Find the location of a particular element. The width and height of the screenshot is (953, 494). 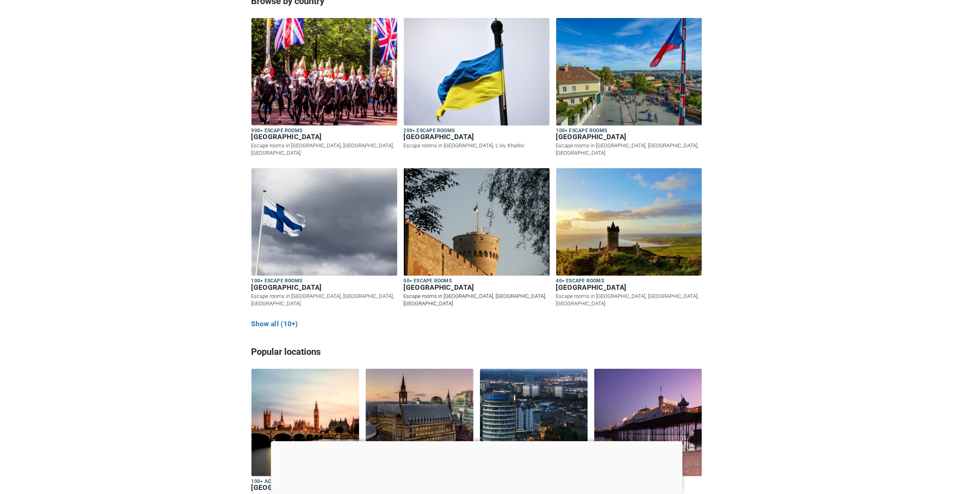

h5: 40+ escape rooms is located at coordinates (629, 281).